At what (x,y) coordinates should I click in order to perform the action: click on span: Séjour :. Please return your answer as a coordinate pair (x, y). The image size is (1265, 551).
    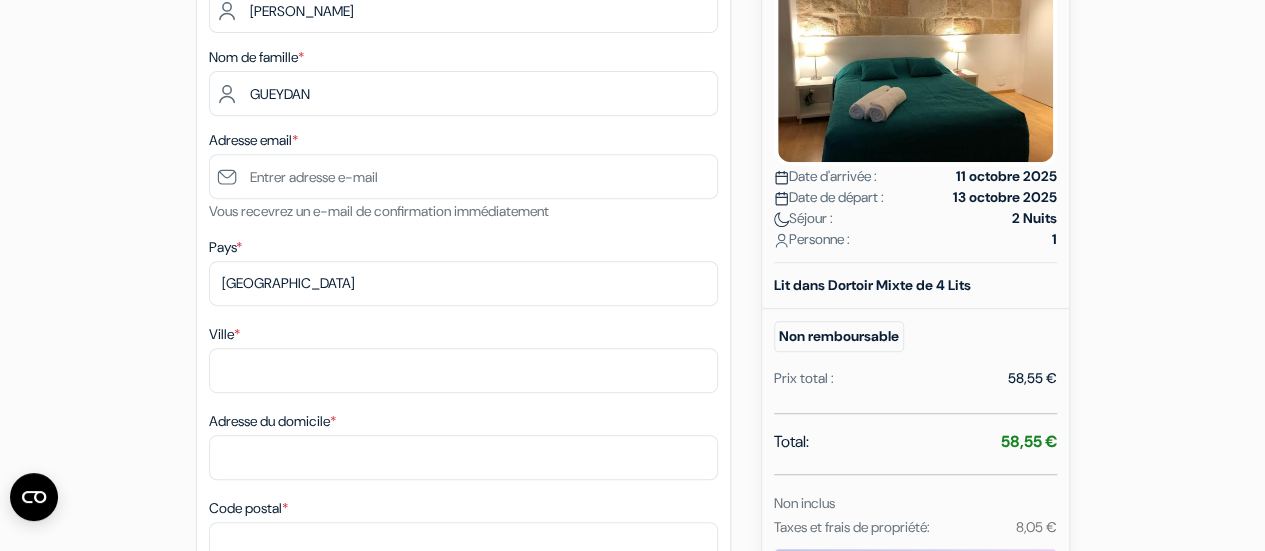
    Looking at the image, I should click on (803, 218).